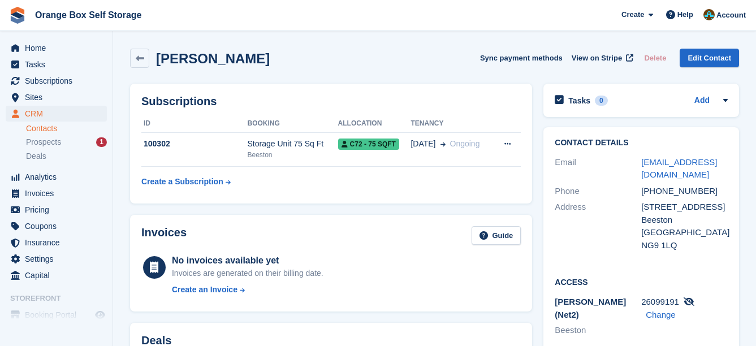 This screenshot has width=756, height=346. Describe the element at coordinates (59, 259) in the screenshot. I see `span: Settings` at that location.